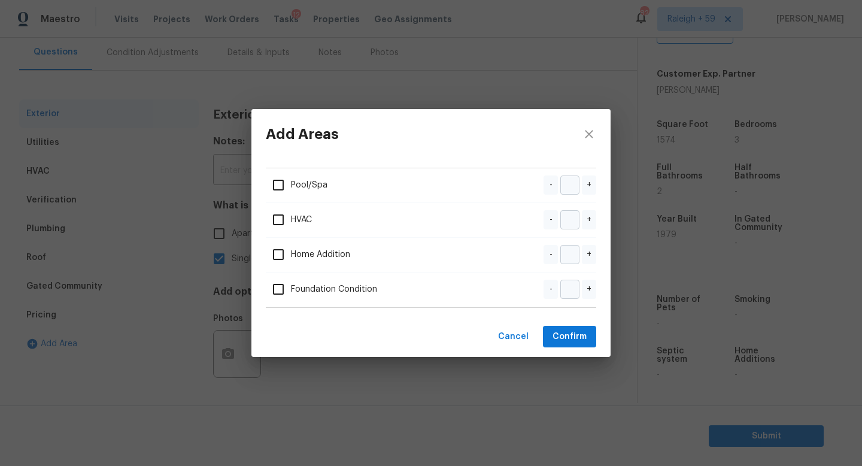 The image size is (862, 466). What do you see at coordinates (569, 336) in the screenshot?
I see `button: Confirm` at bounding box center [569, 336].